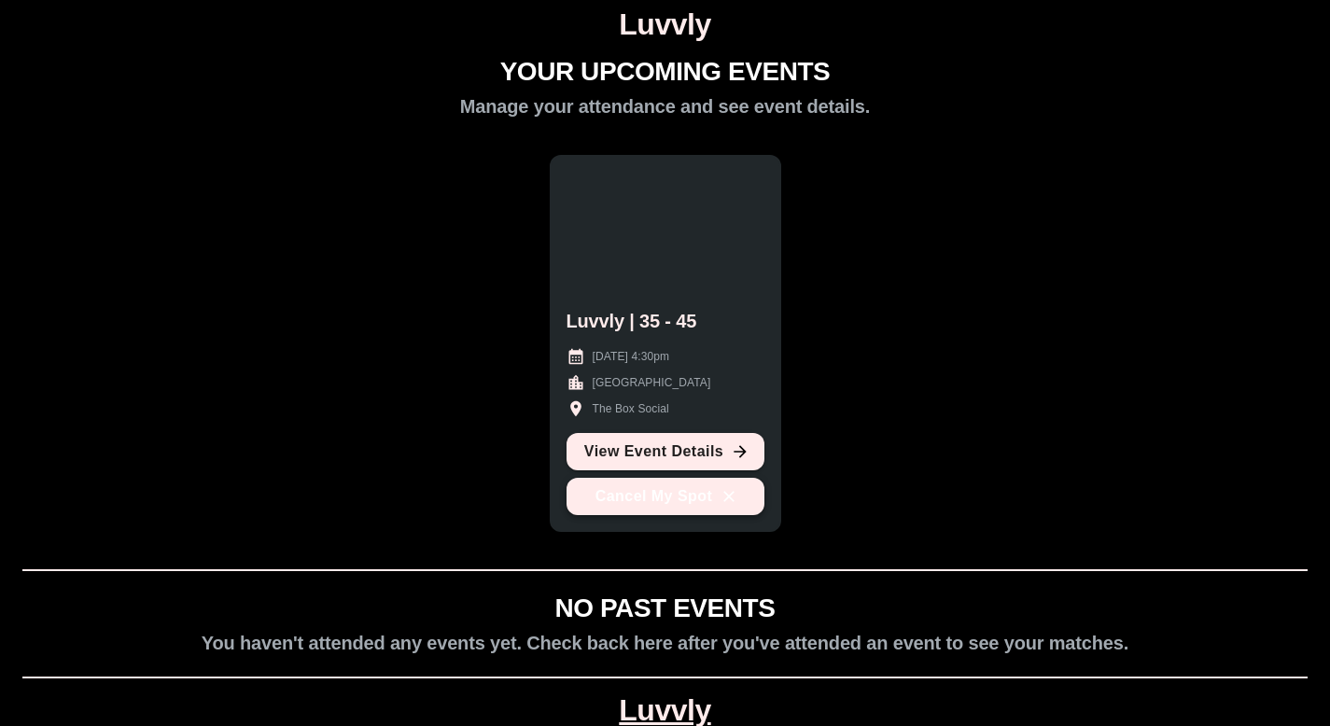  I want to click on h1: YOUR UPCOMING EVENTS, so click(665, 72).